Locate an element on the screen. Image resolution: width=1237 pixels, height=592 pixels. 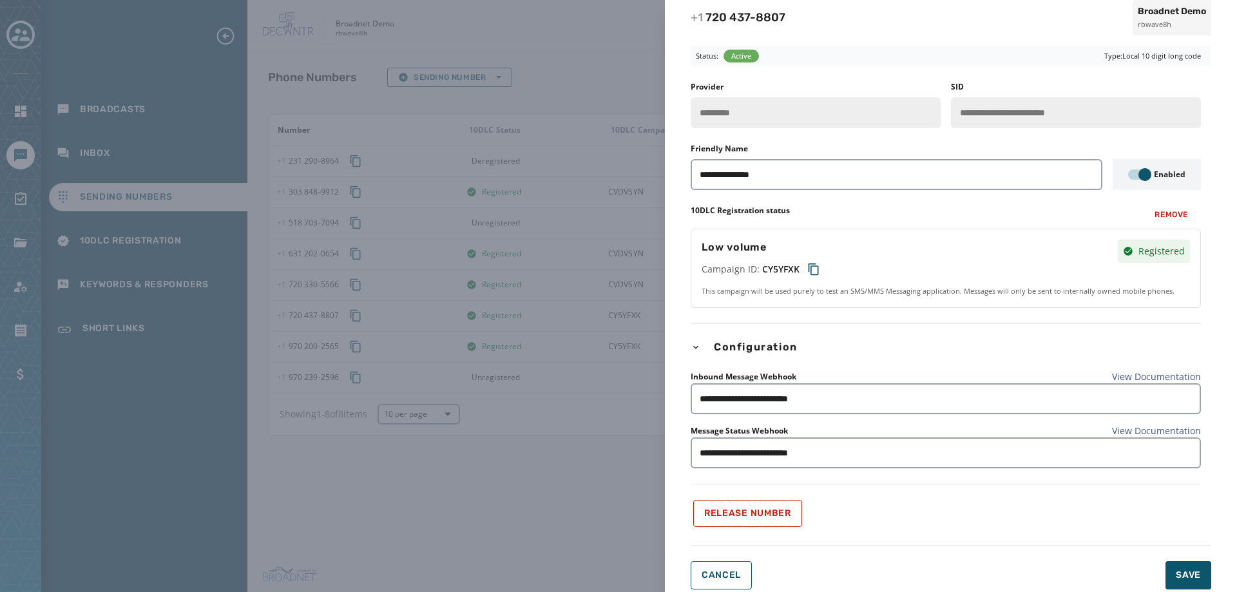
span: Type: Local 10 digit long code is located at coordinates (1152, 56).